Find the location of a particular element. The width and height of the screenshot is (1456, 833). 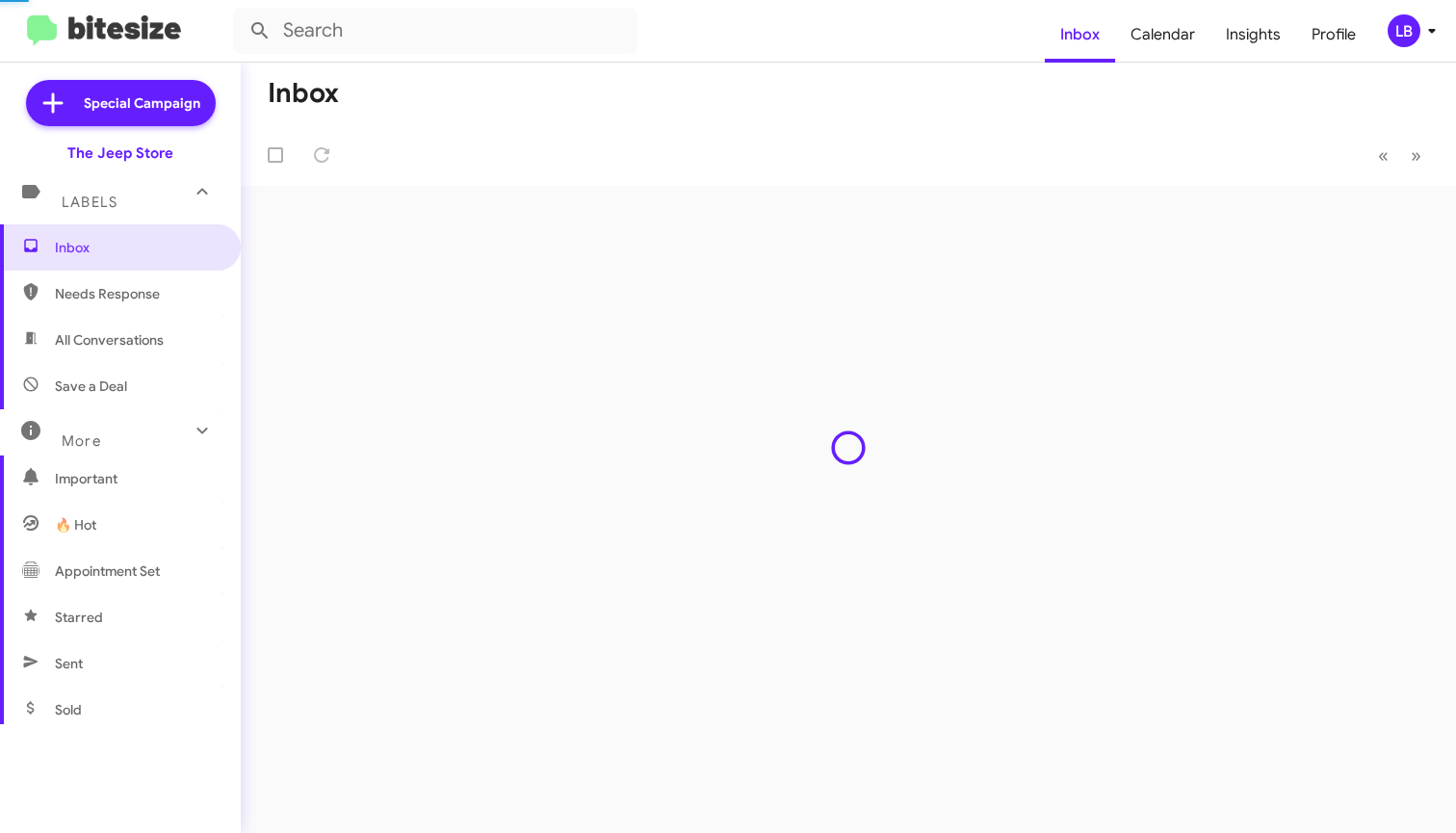

span: More is located at coordinates (81, 441).